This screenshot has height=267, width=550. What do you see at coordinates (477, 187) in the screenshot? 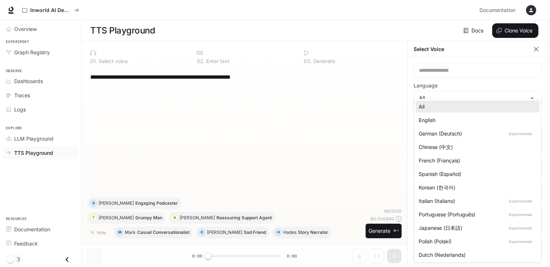
I see `div: Korean (한국어)` at bounding box center [477, 187].